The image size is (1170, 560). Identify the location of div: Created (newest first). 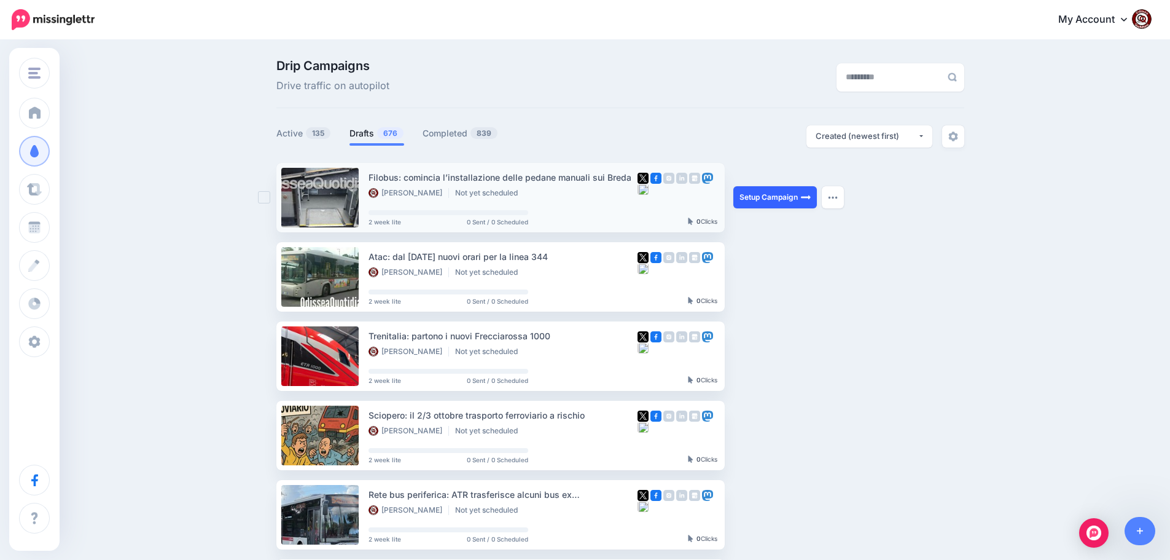
(867, 136).